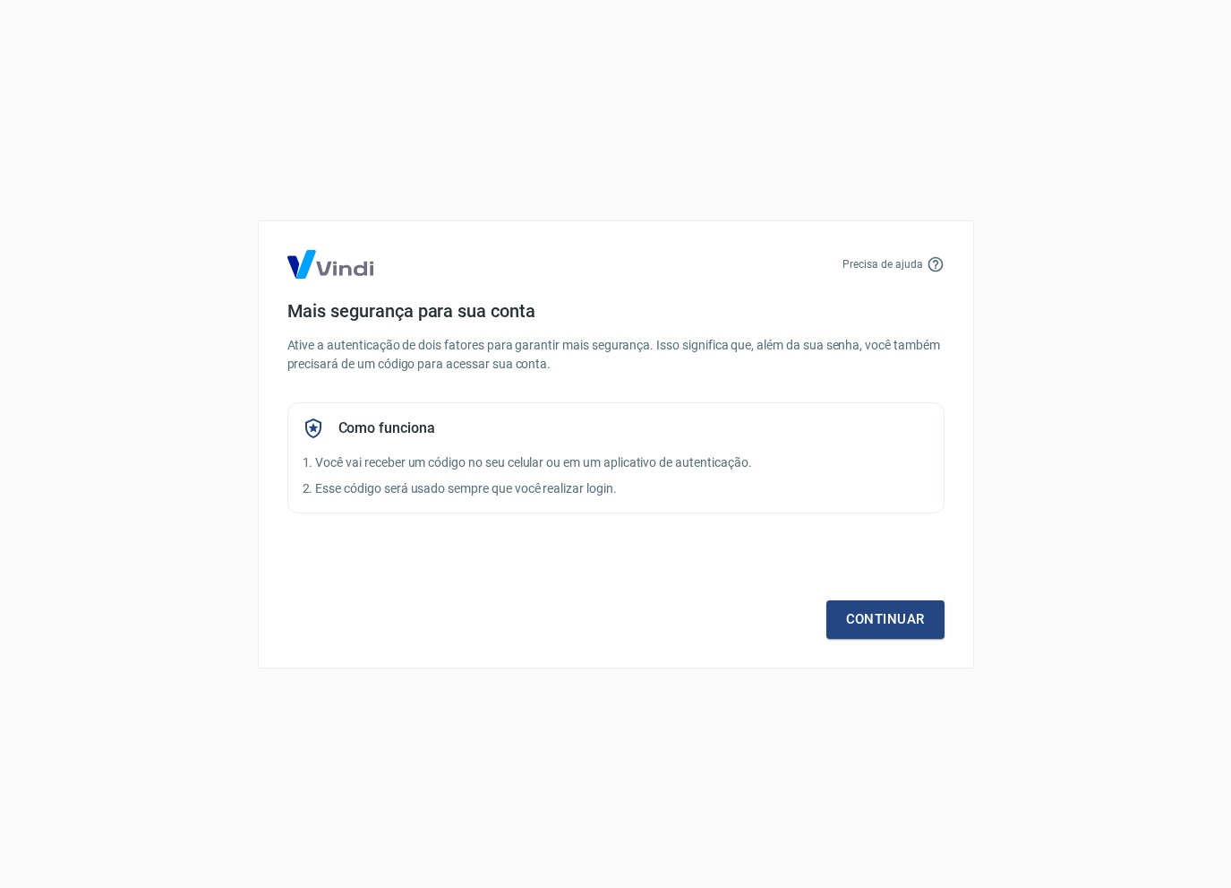 This screenshot has width=1231, height=888. I want to click on p: 1. Você vai receber um código no seu celular ou em um aplicativo de autenticação., so click(616, 462).